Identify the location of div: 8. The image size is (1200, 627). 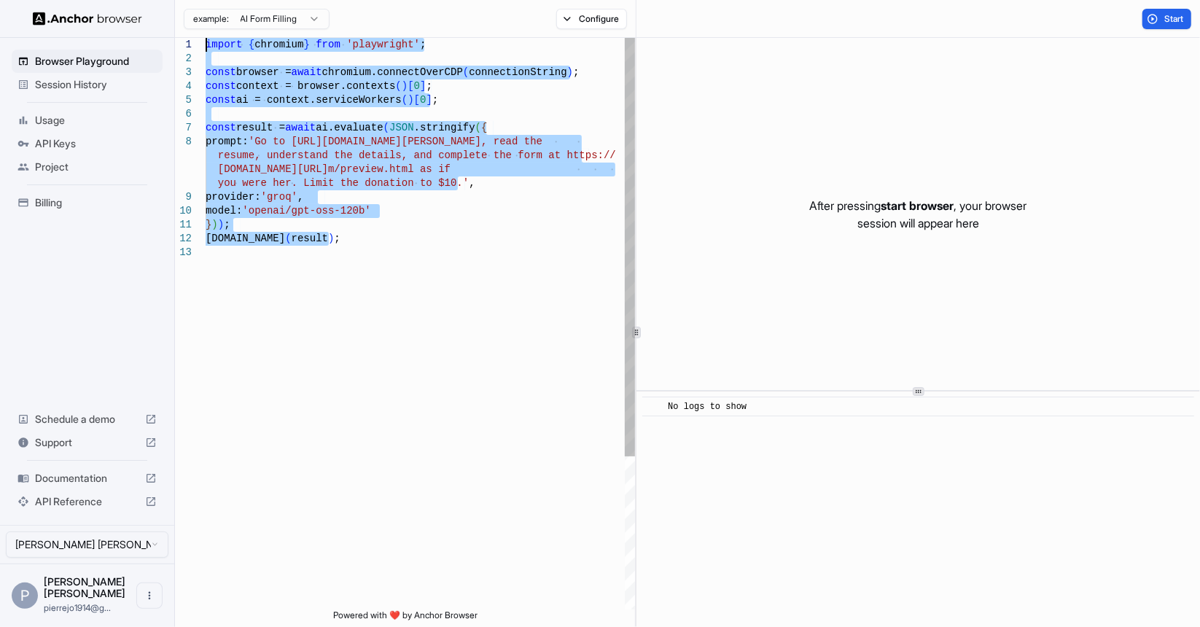
(183, 141).